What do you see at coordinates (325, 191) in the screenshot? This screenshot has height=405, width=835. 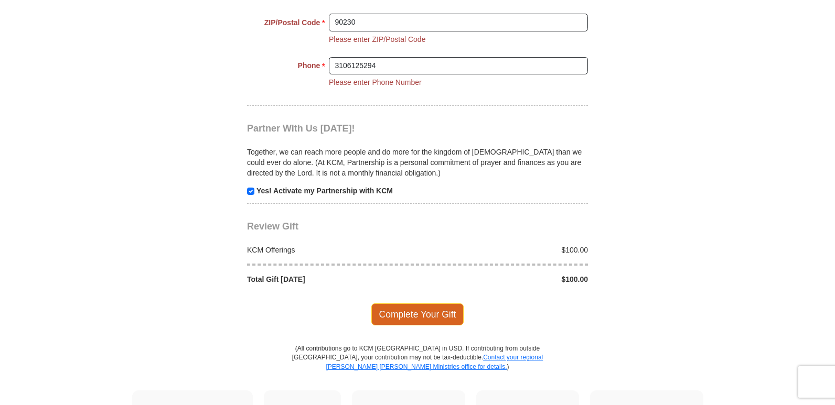 I see `strong: Yes! Activate my Partnership with KCM` at bounding box center [325, 191].